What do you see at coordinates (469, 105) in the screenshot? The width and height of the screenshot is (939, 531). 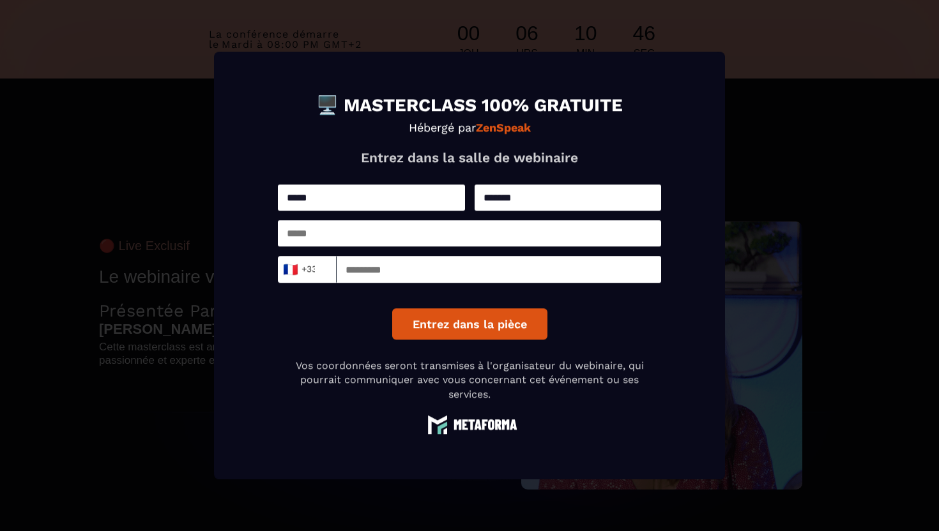 I see `h1: 🖥️ MASTERCLASS 100% GRATUITE` at bounding box center [469, 105].